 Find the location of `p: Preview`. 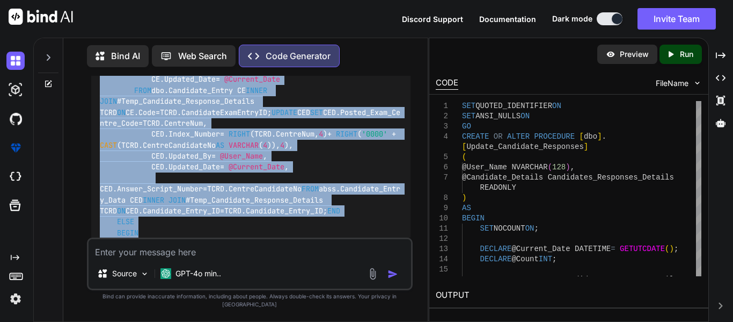

p: Preview is located at coordinates (635, 54).